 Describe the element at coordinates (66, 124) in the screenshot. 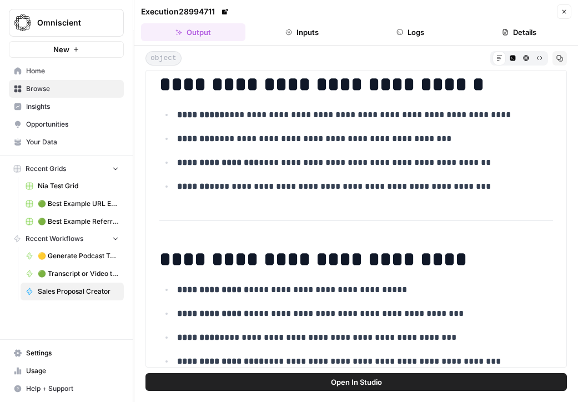

I see `a: Opportunities` at that location.